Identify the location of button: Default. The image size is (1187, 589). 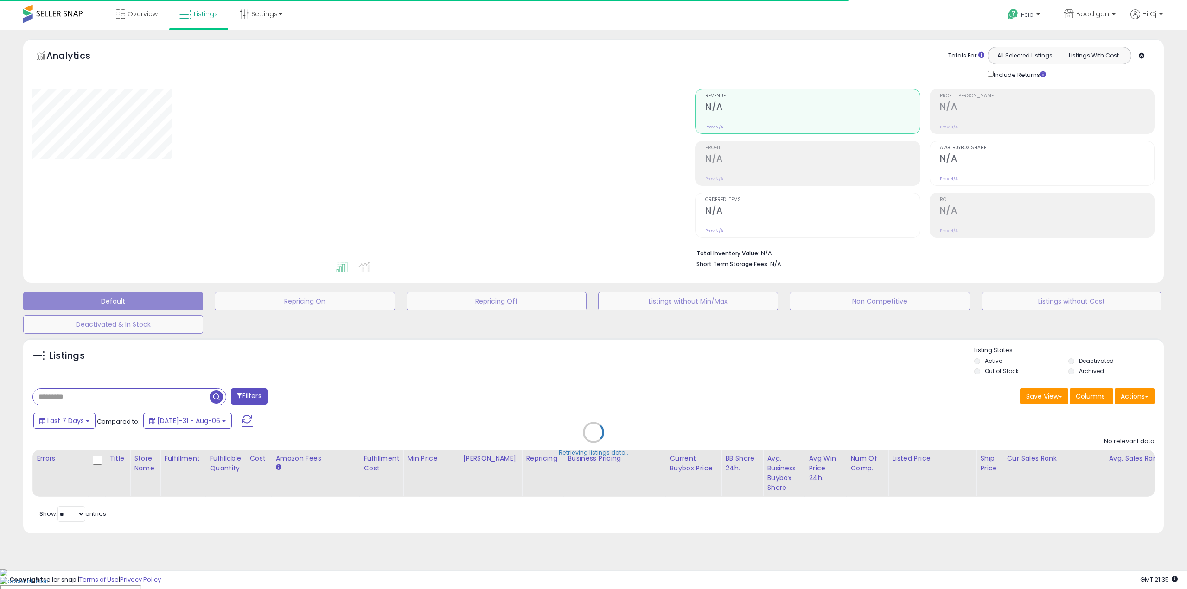
(113, 301).